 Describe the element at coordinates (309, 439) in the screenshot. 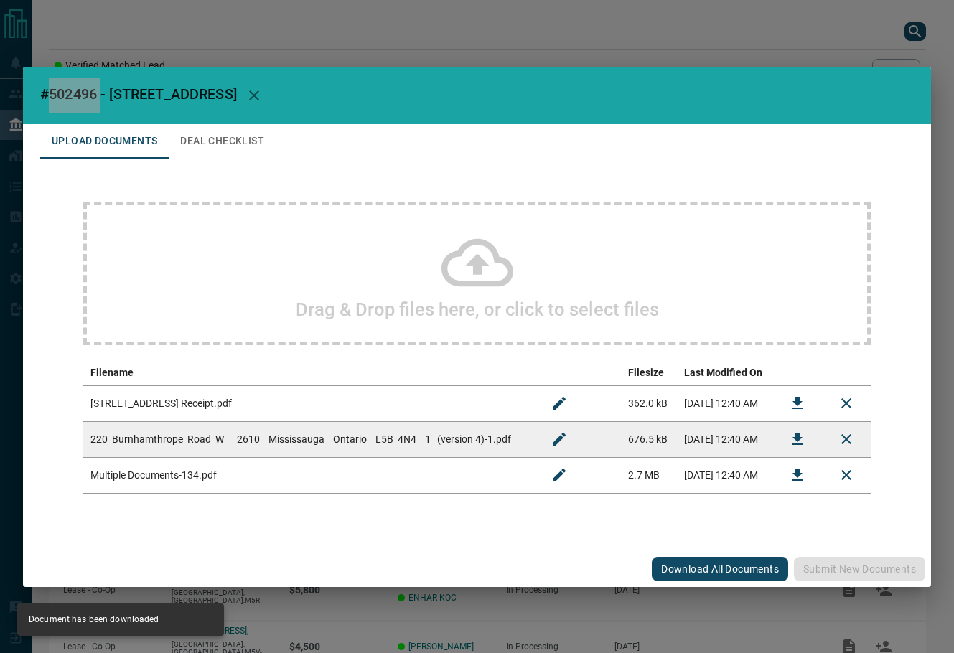

I see `td: 220_Burnhamthrope_Road_W___2610__Mississauga__Ontario__L5B_4N4__1_ (version 4)-1.pdf` at that location.